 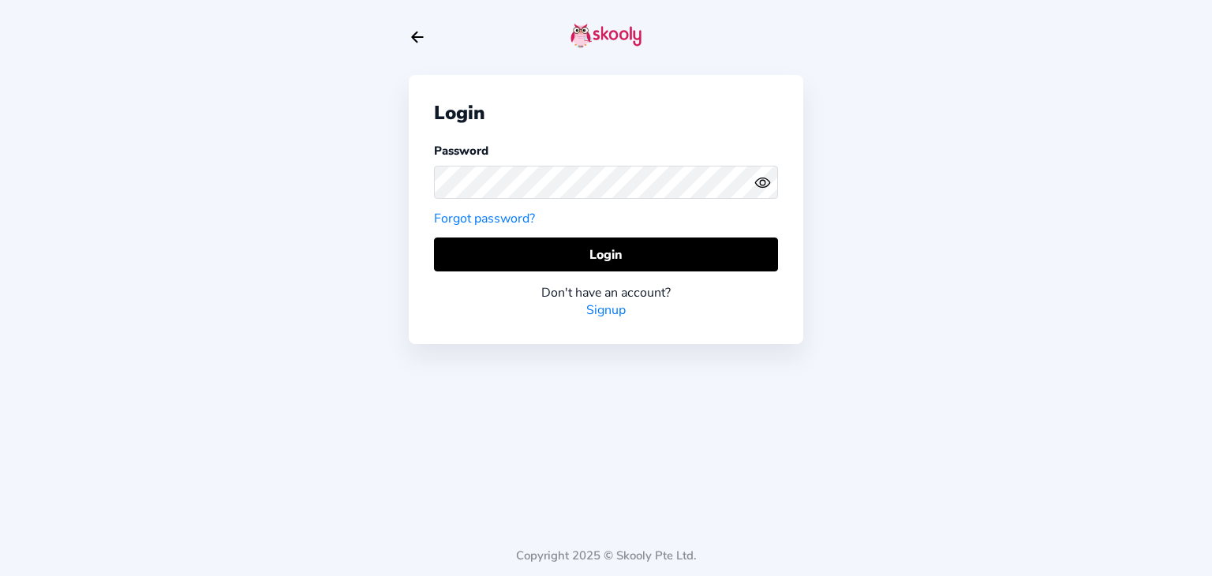 I want to click on div: Don't have an account?, so click(x=606, y=293).